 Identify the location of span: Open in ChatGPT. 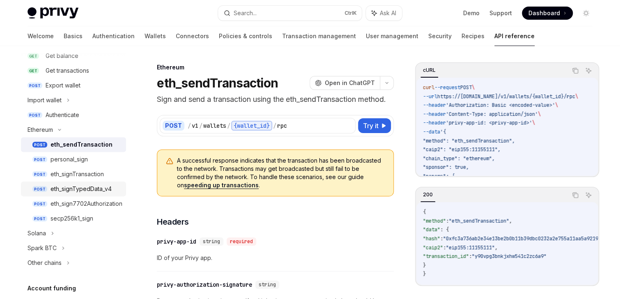
(350, 83).